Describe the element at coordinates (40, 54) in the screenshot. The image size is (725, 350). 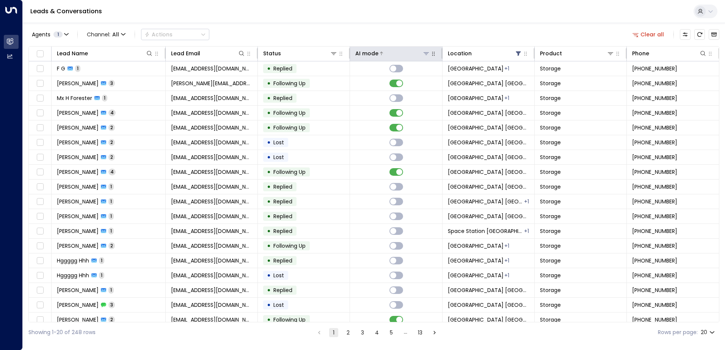
I see `span: Toggle select all` at that location.